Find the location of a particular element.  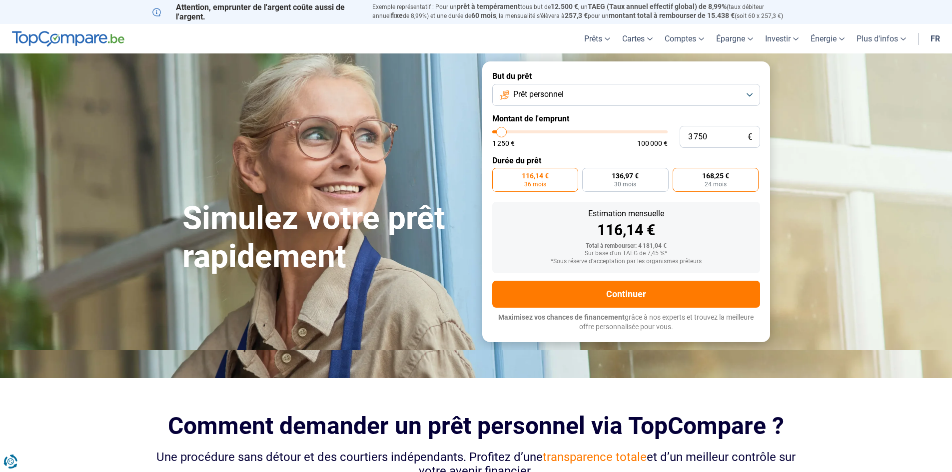

span: montant total à rembourser de 15.438 € is located at coordinates (671, 15).